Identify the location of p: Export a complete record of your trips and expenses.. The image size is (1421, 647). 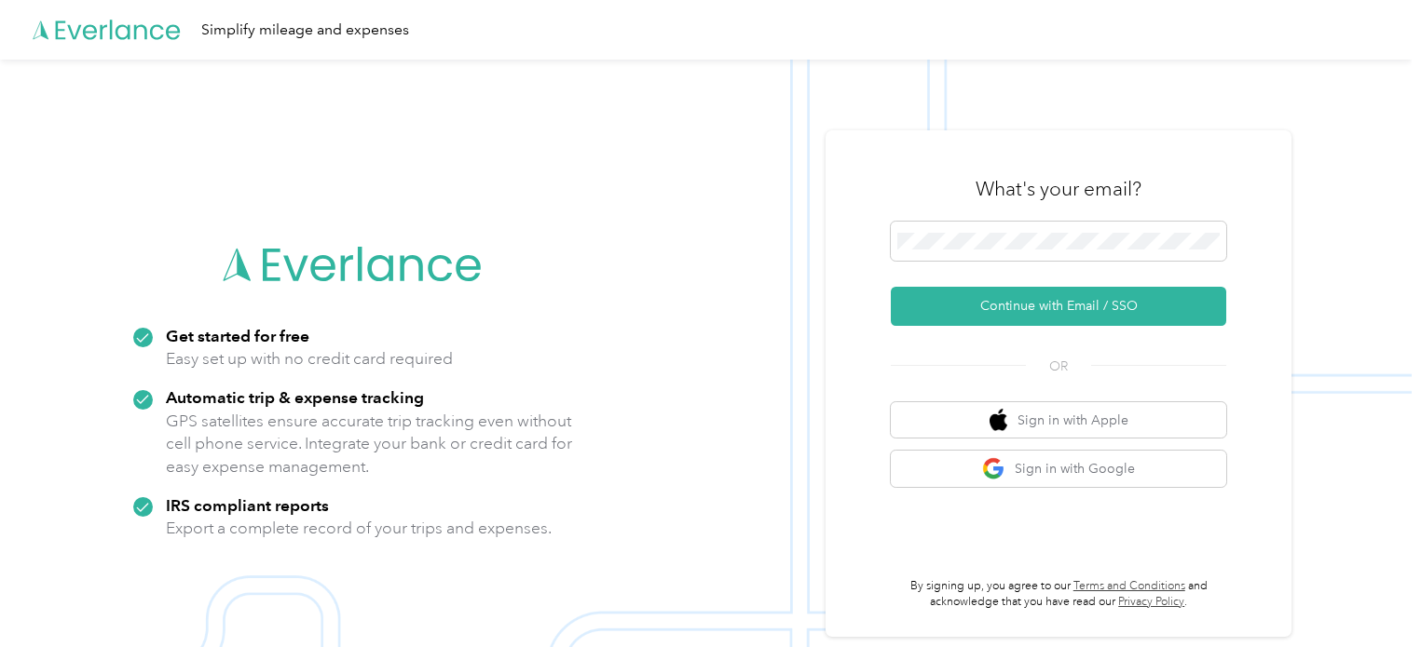
(359, 528).